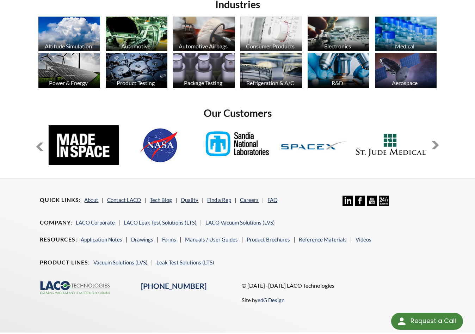  Describe the element at coordinates (69, 71) in the screenshot. I see `a: Power & Energy` at that location.